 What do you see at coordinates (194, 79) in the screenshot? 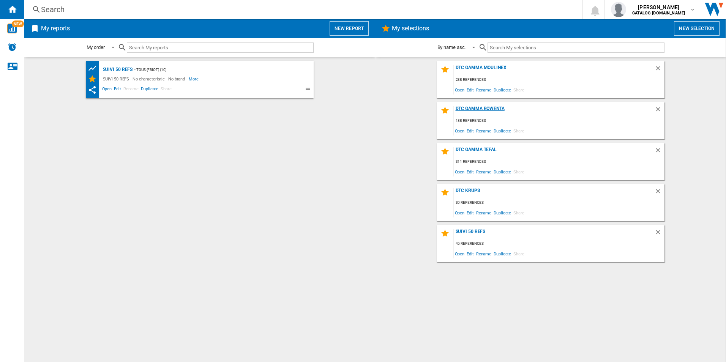
I see `span: More` at bounding box center [194, 79].